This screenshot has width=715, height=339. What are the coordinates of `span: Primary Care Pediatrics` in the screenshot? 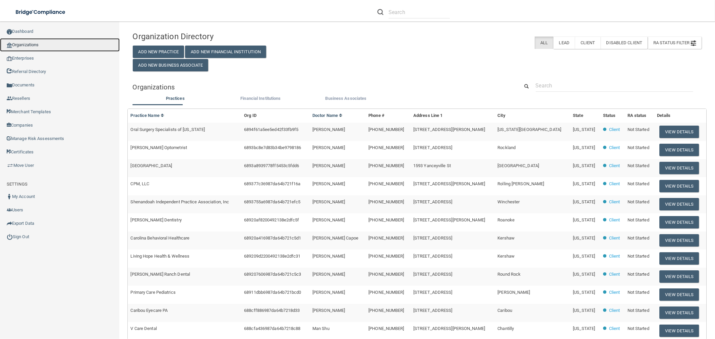 It's located at (153, 292).